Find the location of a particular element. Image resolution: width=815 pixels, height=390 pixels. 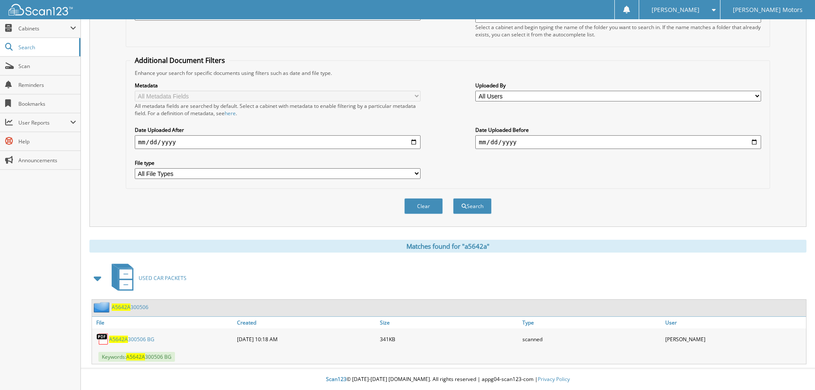

span: Cabinets is located at coordinates (44, 28).